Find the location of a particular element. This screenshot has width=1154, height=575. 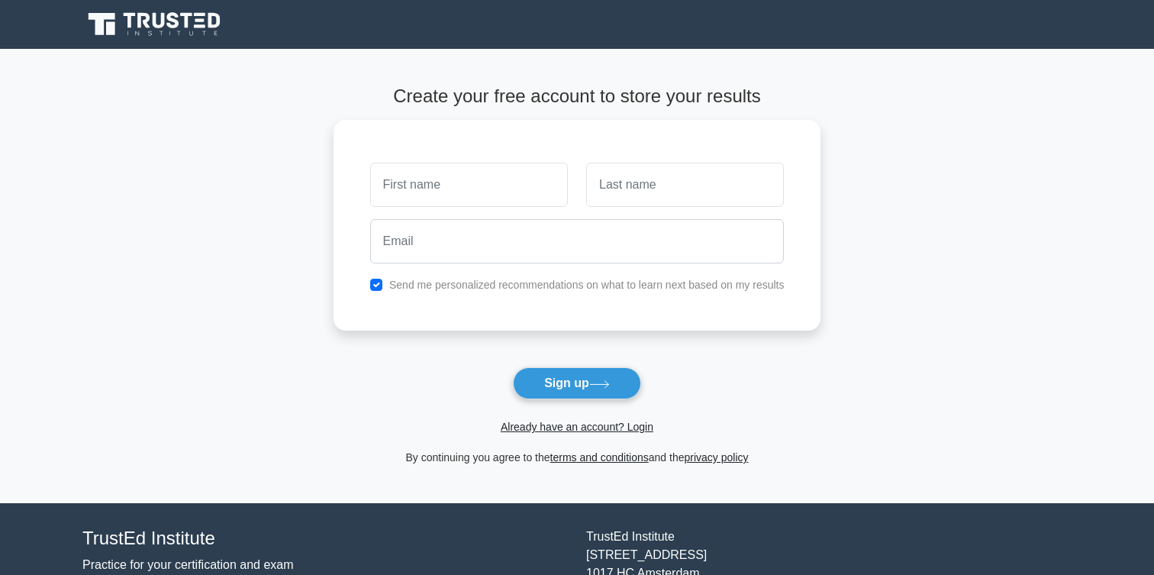

input: Email is located at coordinates (577, 241).